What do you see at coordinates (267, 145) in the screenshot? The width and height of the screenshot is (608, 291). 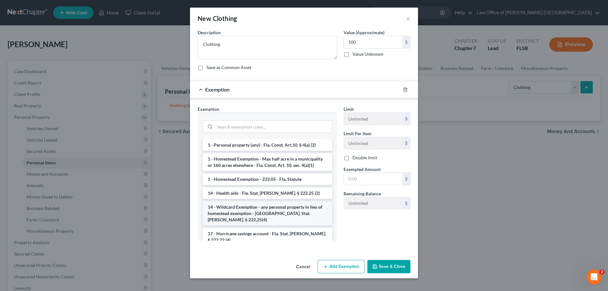 I see `li: 1 - Personal property (any) - Fla. Const. Art.10, § 4(a) (2)` at bounding box center [267, 145].